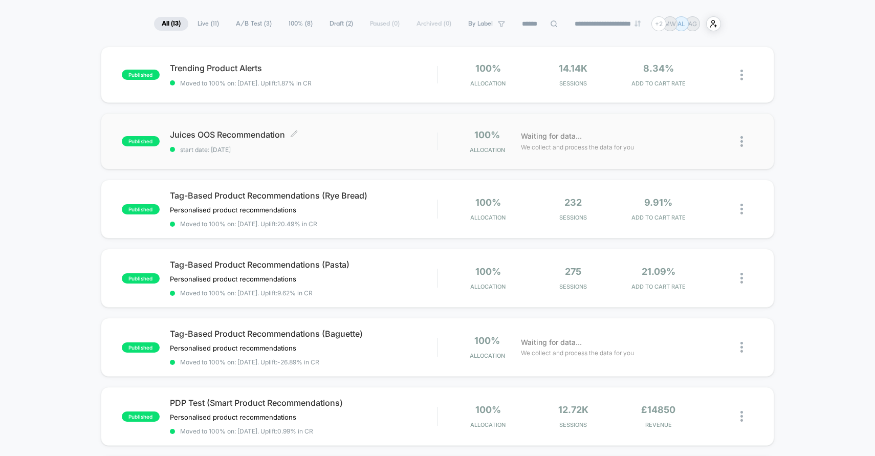  I want to click on span: Live ( 11 ), so click(208, 24).